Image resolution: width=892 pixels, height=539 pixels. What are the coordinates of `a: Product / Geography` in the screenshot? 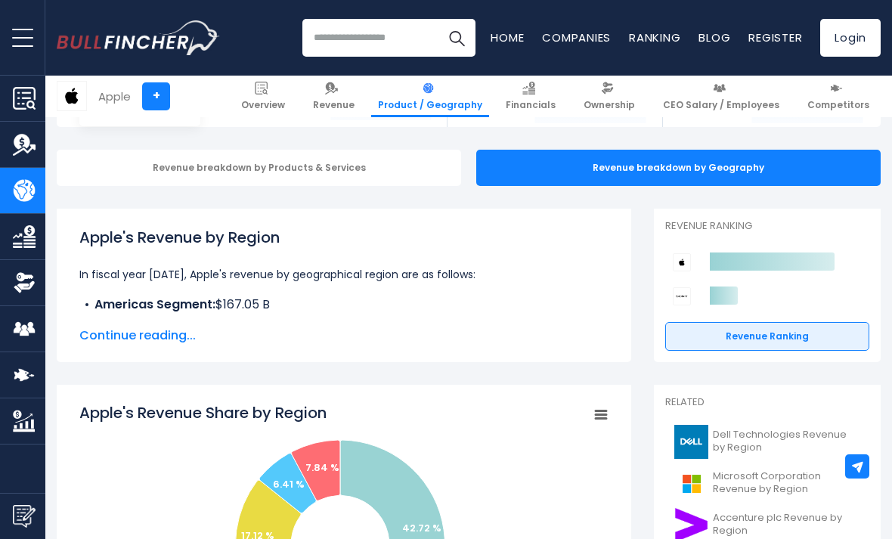 It's located at (430, 96).